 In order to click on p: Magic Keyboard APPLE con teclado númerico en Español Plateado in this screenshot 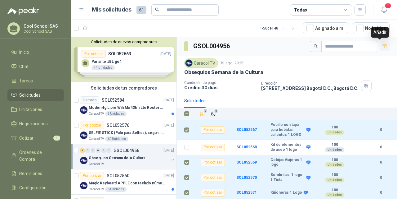, I will do `click(127, 183)`.